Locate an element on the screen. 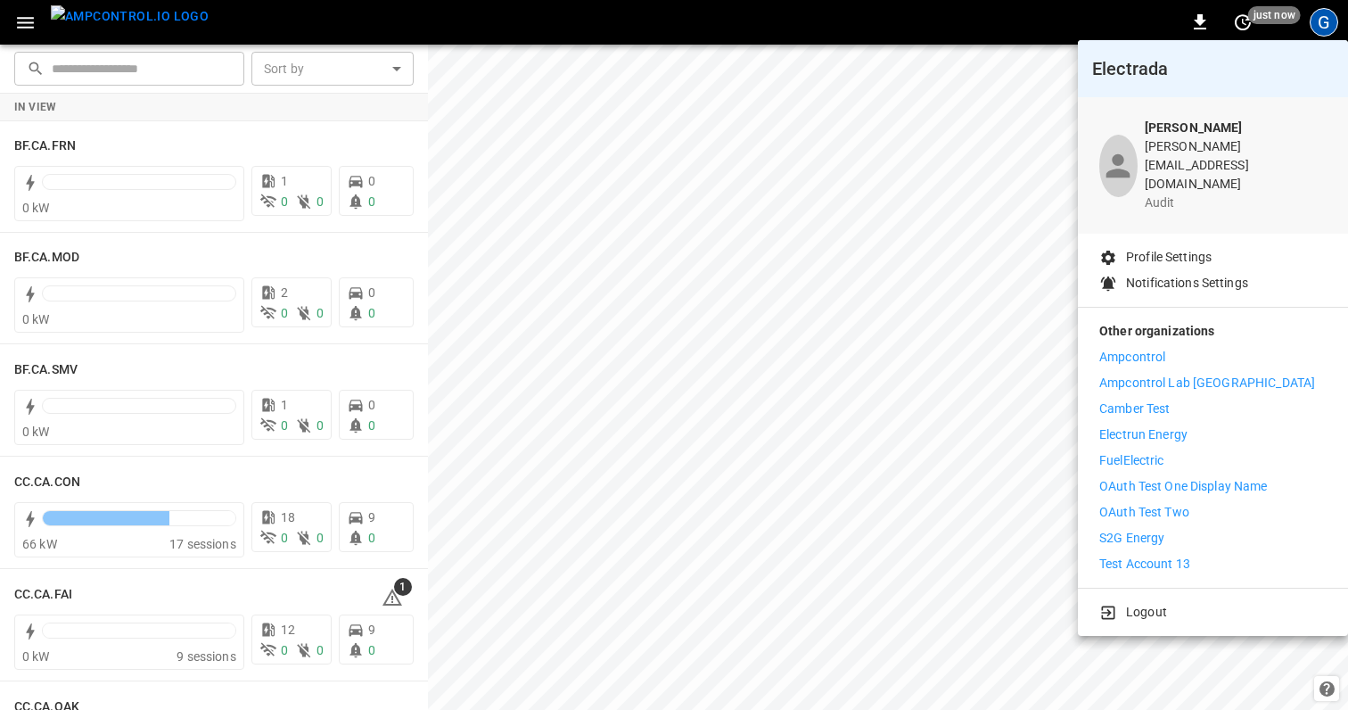 The width and height of the screenshot is (1348, 710). p: Profile Settings is located at coordinates (1169, 257).